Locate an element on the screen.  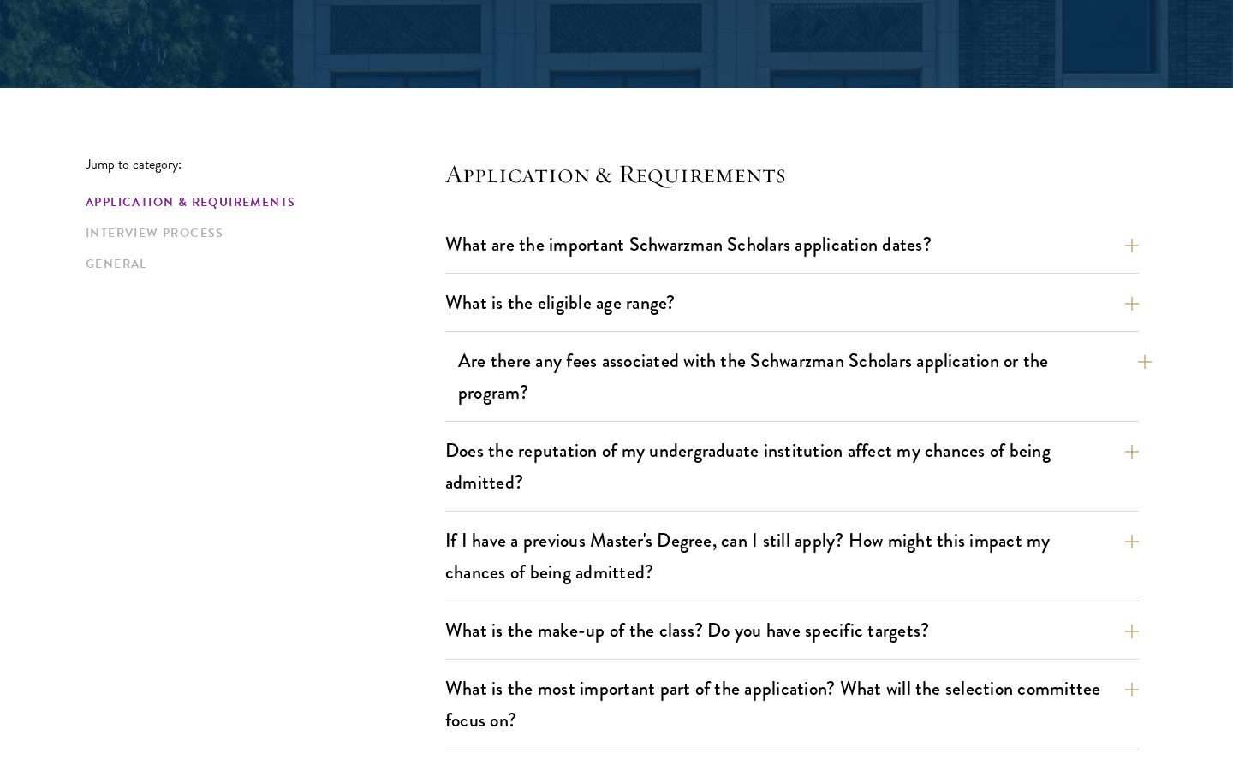
button: Does the reputation of my undergraduate institution affect my chances of being admitted? is located at coordinates (792, 467).